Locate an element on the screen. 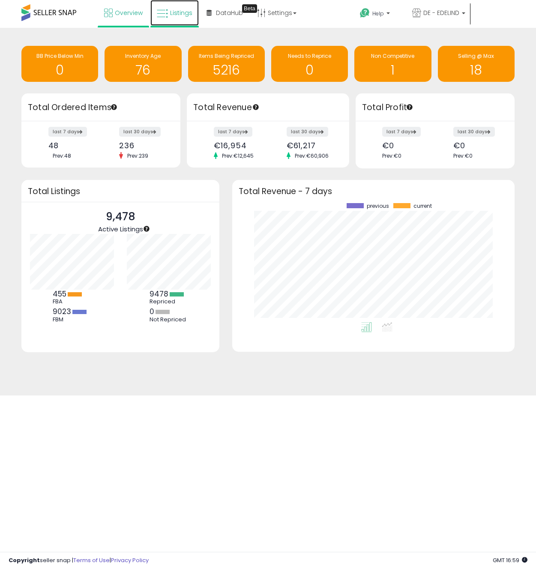 The image size is (536, 569). span: Overview is located at coordinates (129, 13).